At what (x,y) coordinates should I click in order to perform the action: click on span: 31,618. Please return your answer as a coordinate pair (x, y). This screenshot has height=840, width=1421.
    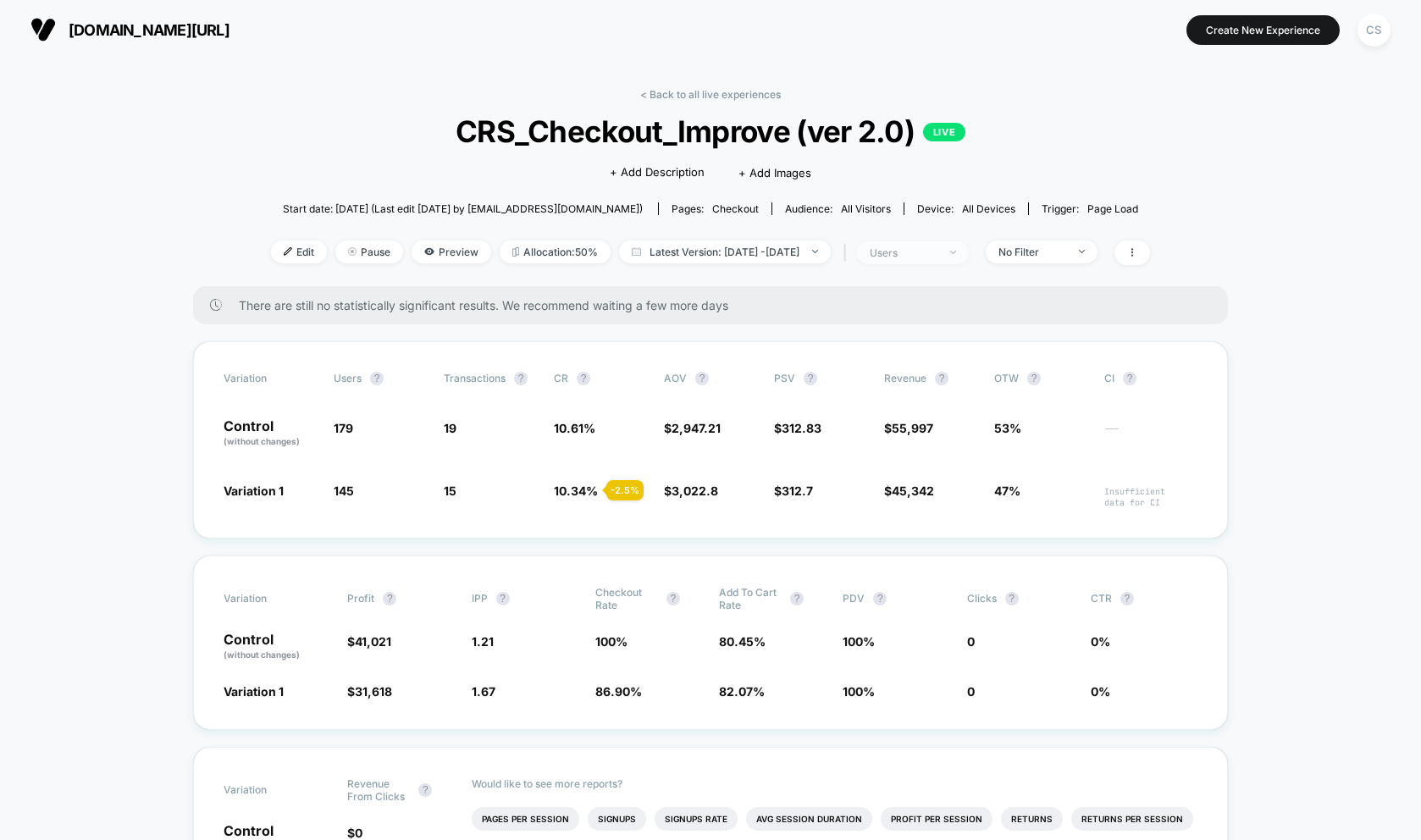
    Looking at the image, I should click on (374, 691).